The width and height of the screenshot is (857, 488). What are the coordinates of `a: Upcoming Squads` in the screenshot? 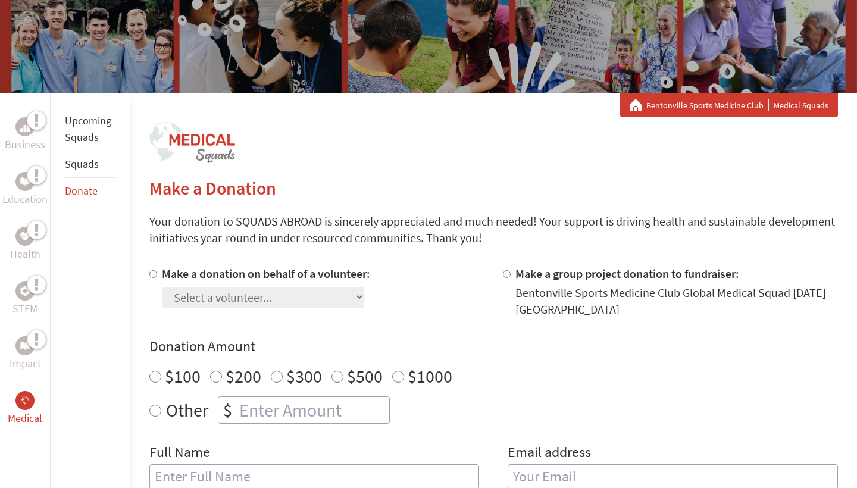 It's located at (88, 128).